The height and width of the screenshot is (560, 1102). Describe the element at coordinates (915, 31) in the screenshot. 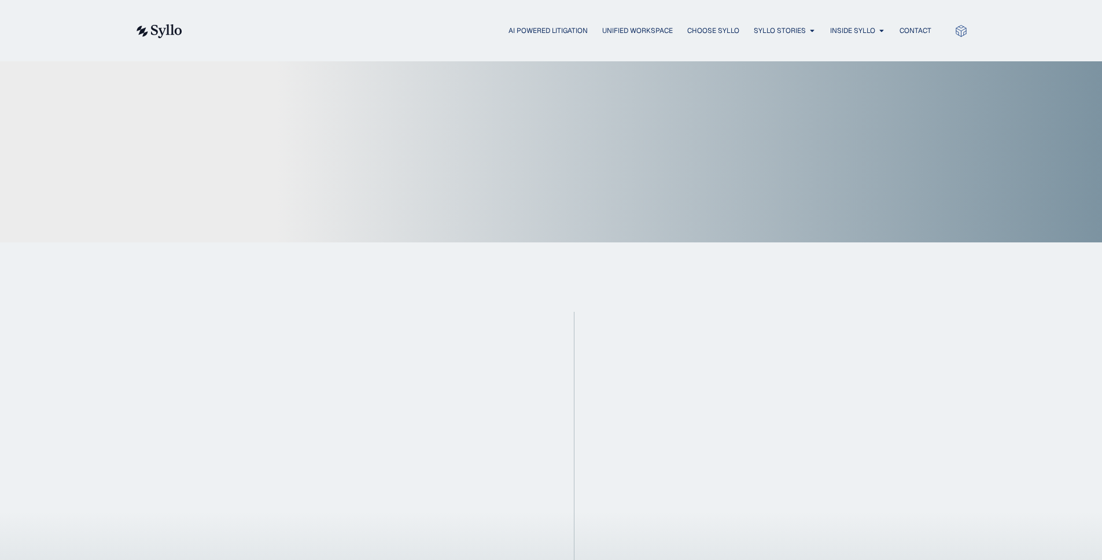

I see `a: Contact` at that location.